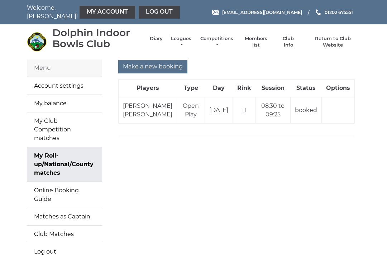 Image resolution: width=387 pixels, height=265 pixels. I want to click on th: Options, so click(338, 88).